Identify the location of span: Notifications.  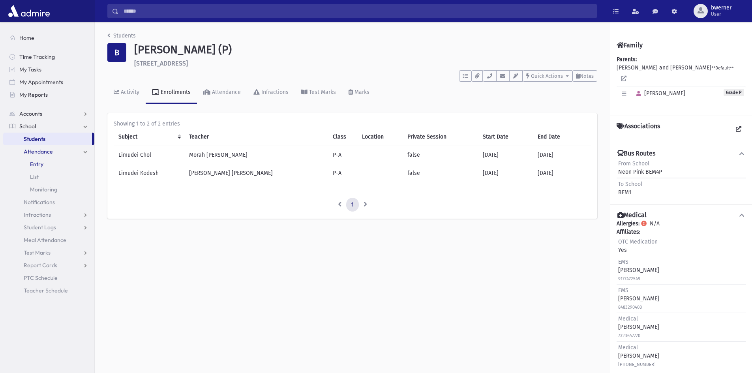
(39, 202).